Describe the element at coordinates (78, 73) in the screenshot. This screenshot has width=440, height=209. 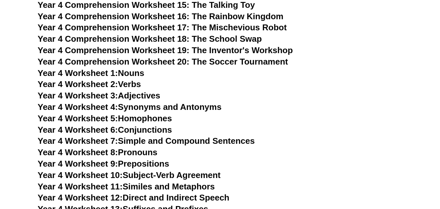
I see `span: Year 4 Worksheet 1:` at that location.